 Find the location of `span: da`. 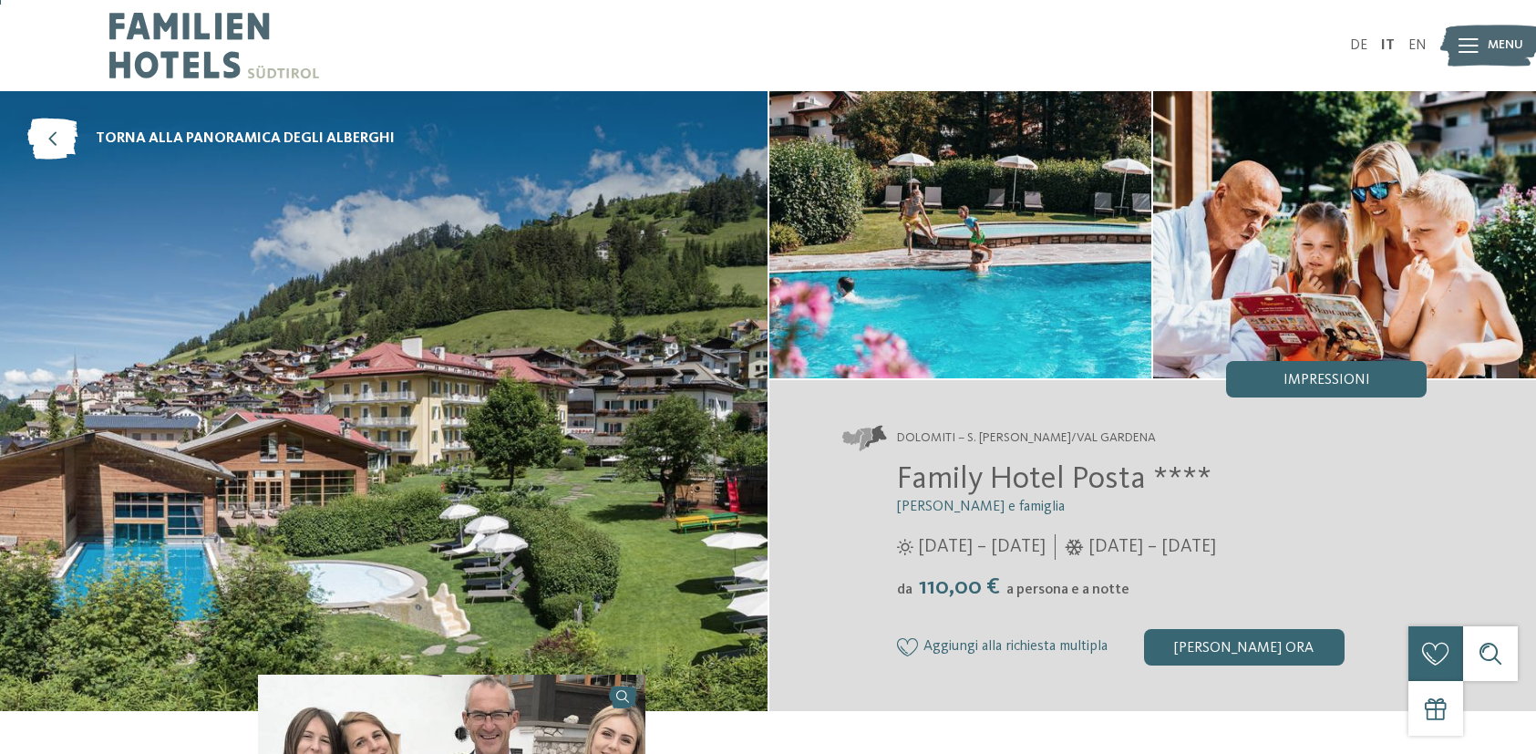

span: da is located at coordinates (904, 590).